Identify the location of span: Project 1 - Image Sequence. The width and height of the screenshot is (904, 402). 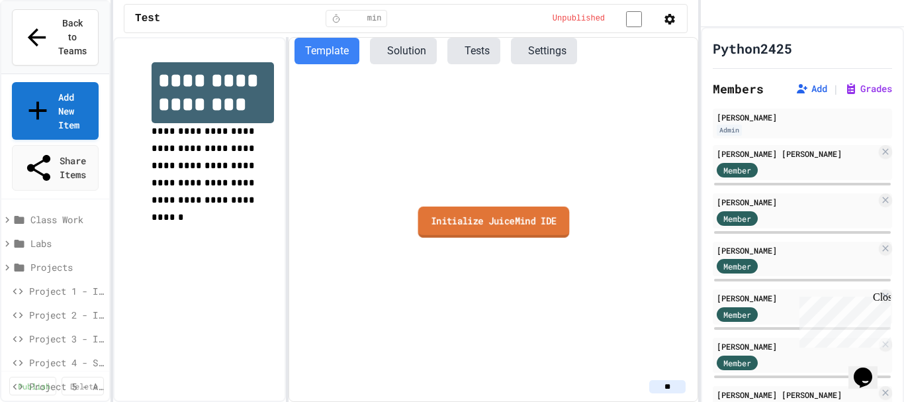
(66, 290).